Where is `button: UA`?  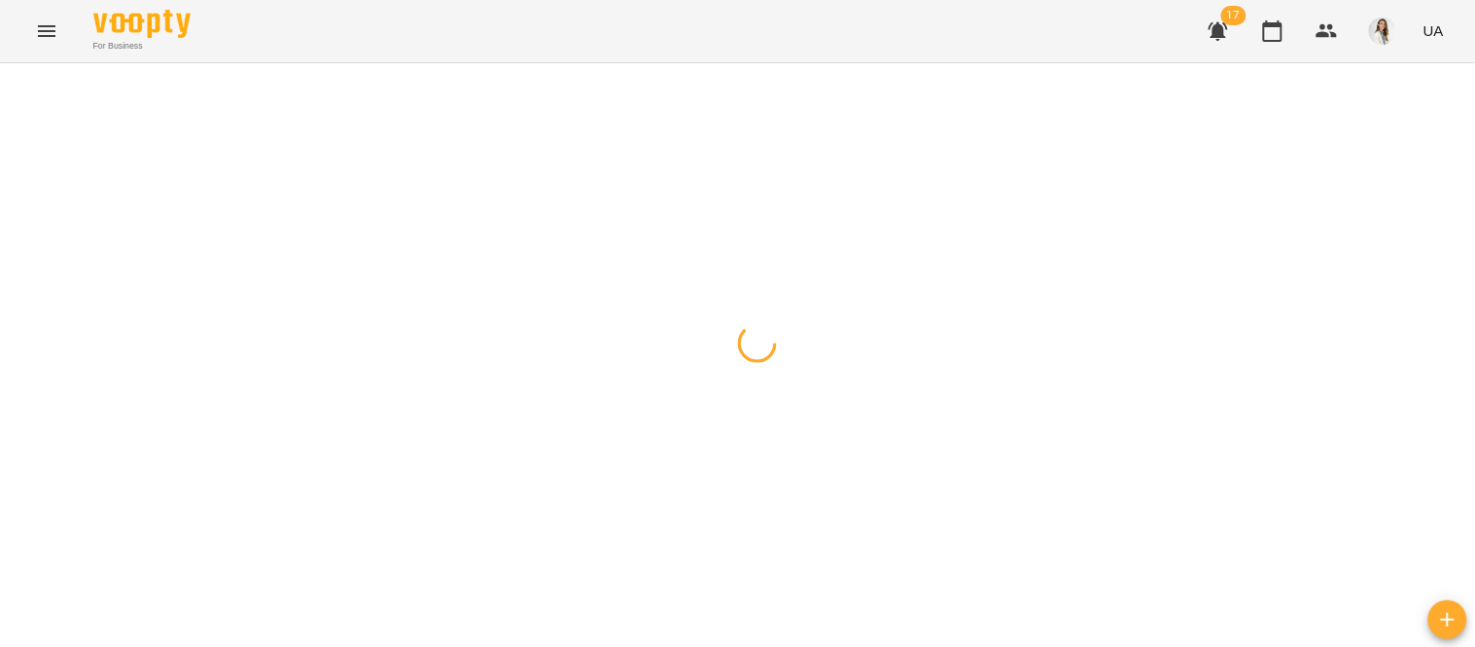 button: UA is located at coordinates (1433, 30).